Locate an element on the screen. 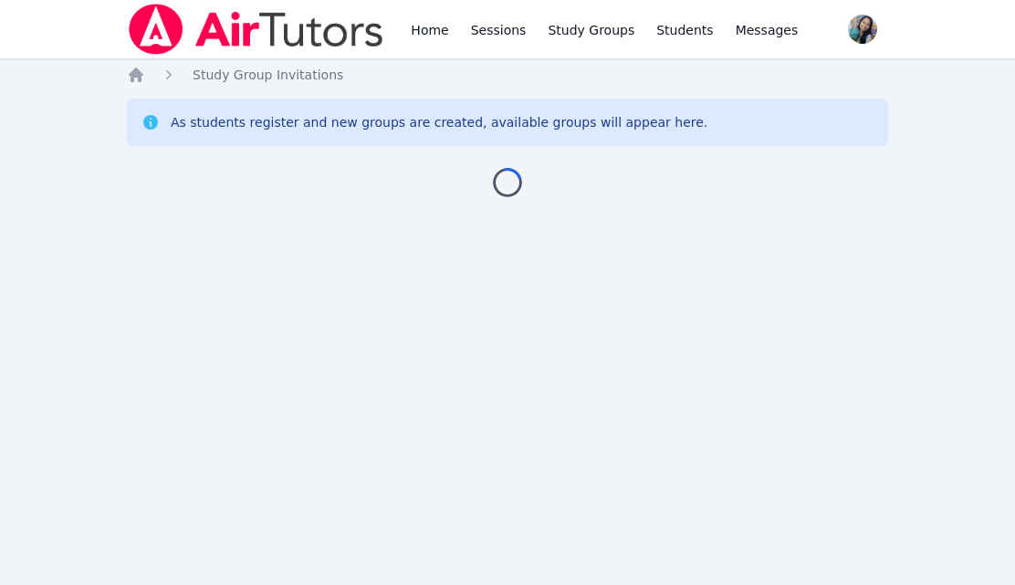  a: Study Group Invitations is located at coordinates (267, 75).